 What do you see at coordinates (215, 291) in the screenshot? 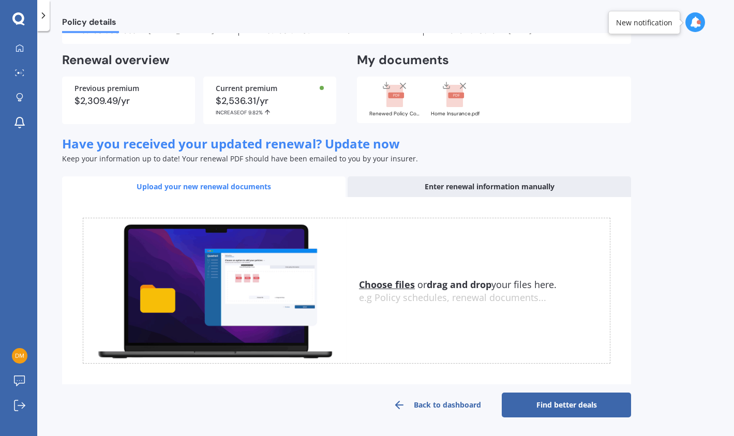
I see `img: upload.de96410c8ce839c3fdd5.gif` at bounding box center [215, 291].